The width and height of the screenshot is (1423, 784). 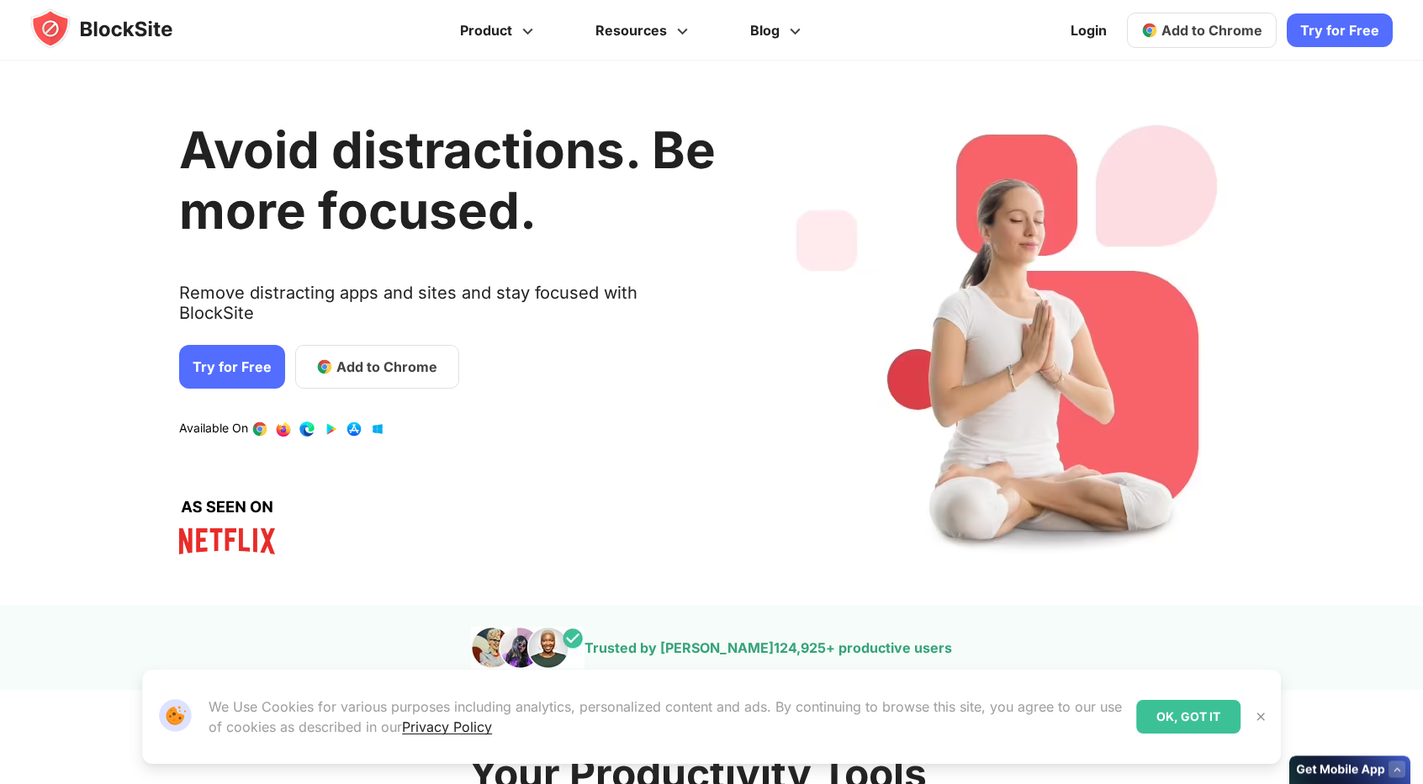 What do you see at coordinates (447, 727) in the screenshot?
I see `a: Privacy Policy` at bounding box center [447, 727].